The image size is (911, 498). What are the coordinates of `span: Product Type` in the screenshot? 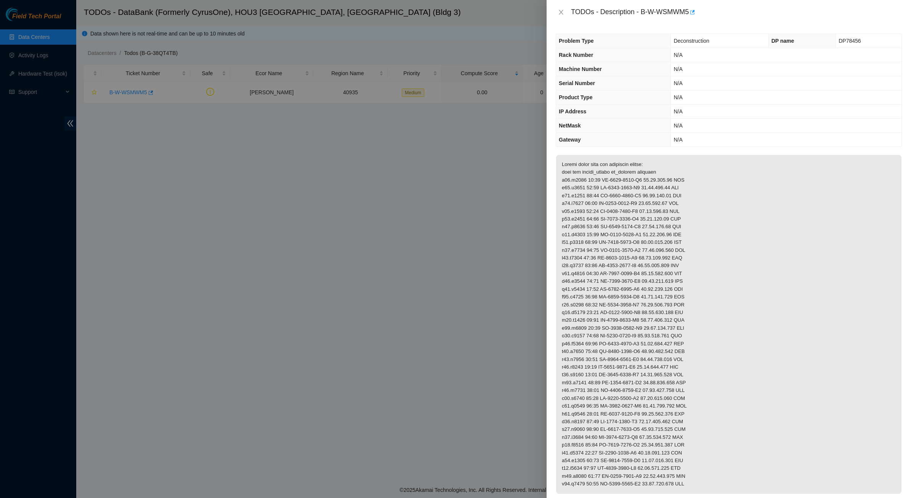 It's located at (576, 97).